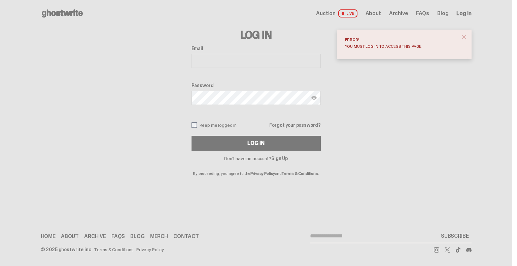 This screenshot has width=517, height=266. What do you see at coordinates (159, 237) in the screenshot?
I see `a: Merch` at bounding box center [159, 237].